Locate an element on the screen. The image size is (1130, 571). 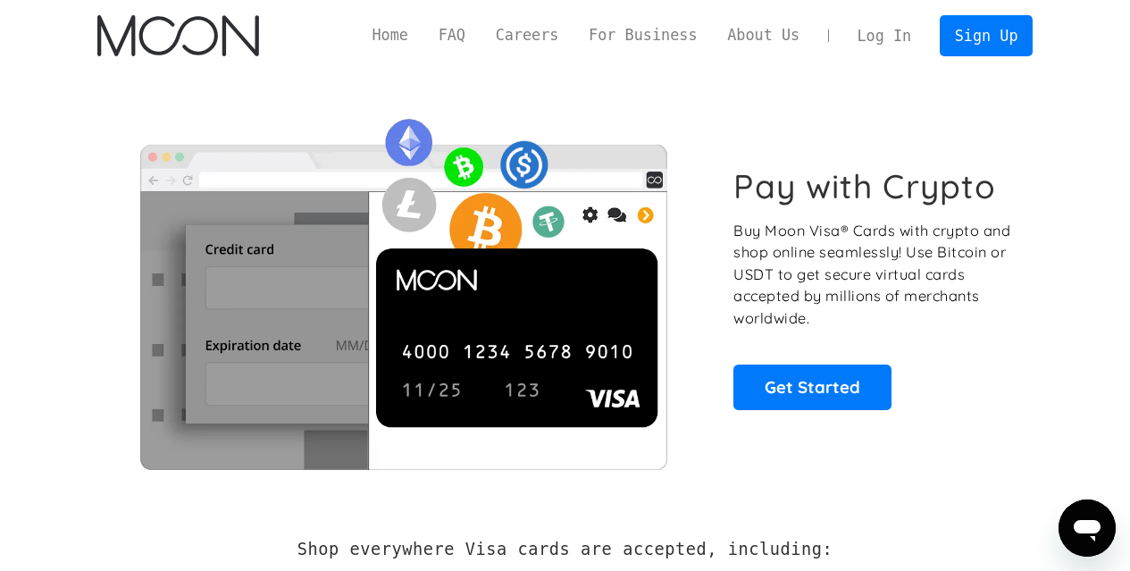
a: Careers is located at coordinates (527, 35).